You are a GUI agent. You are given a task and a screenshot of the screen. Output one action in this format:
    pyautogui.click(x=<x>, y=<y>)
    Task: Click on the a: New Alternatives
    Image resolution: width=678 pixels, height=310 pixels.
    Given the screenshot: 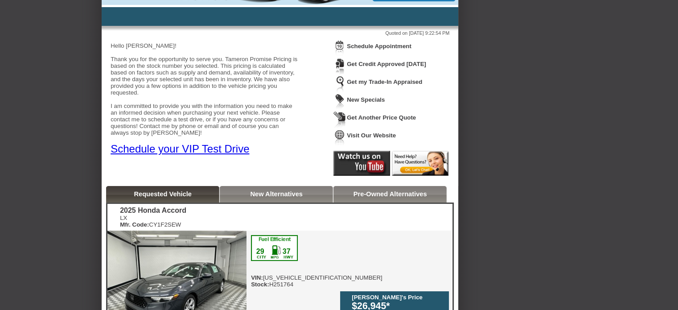 What is the action you would take?
    pyautogui.click(x=276, y=194)
    